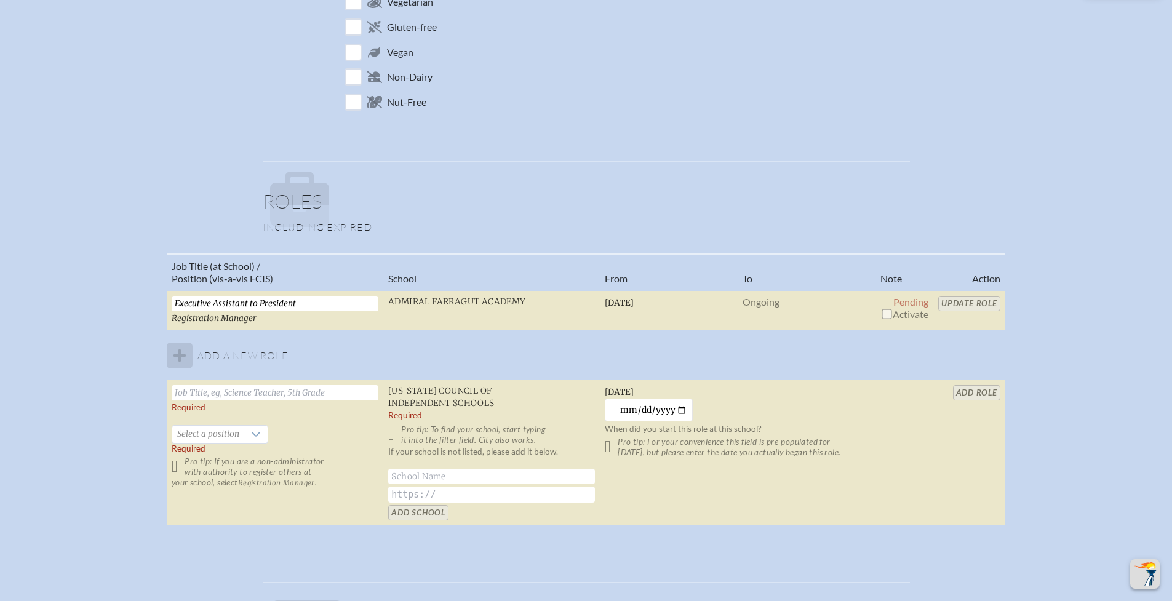 The image size is (1172, 601). I want to click on span: Non-Dairy, so click(410, 77).